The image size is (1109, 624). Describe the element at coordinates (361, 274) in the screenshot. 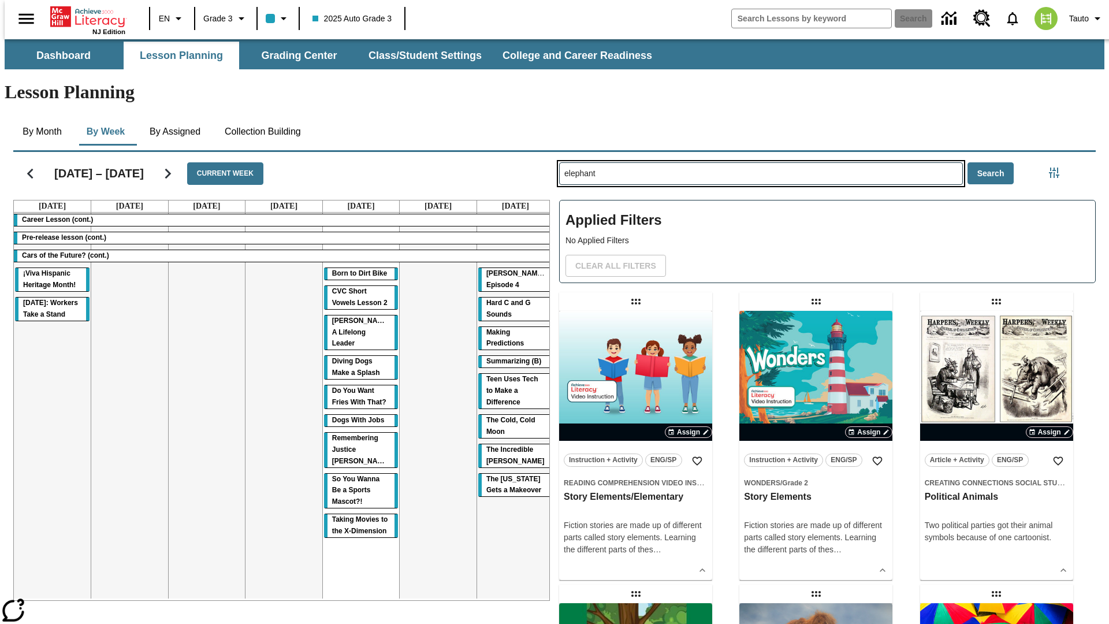

I see `div: Born to Dirt Bike` at that location.